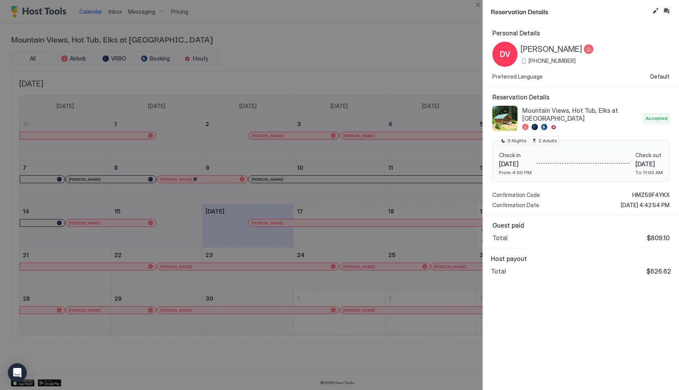  Describe the element at coordinates (581, 33) in the screenshot. I see `span: Personal Details` at that location.